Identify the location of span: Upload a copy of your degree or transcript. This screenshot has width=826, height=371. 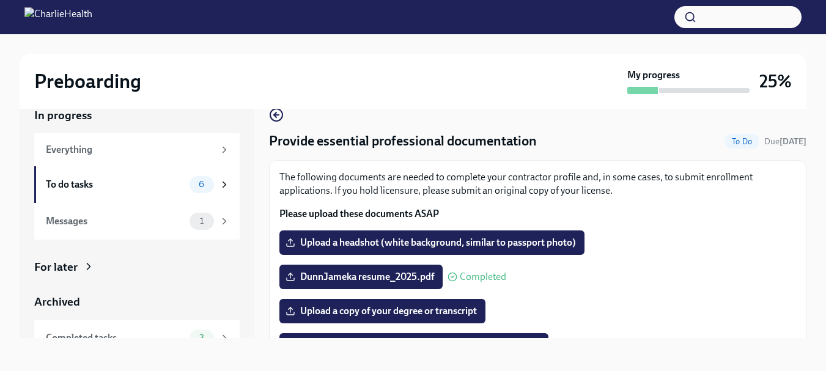
(382, 311).